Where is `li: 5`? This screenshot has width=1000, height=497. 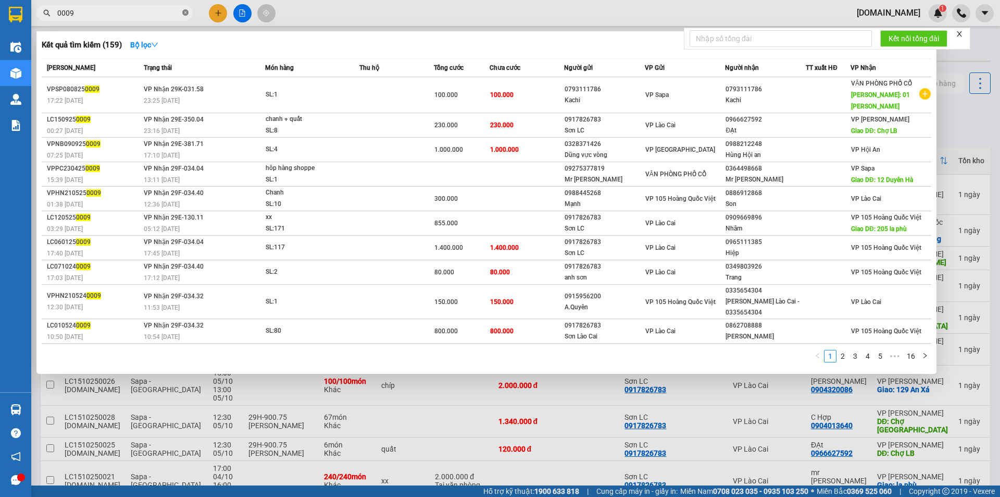
li: 5 is located at coordinates (881, 356).